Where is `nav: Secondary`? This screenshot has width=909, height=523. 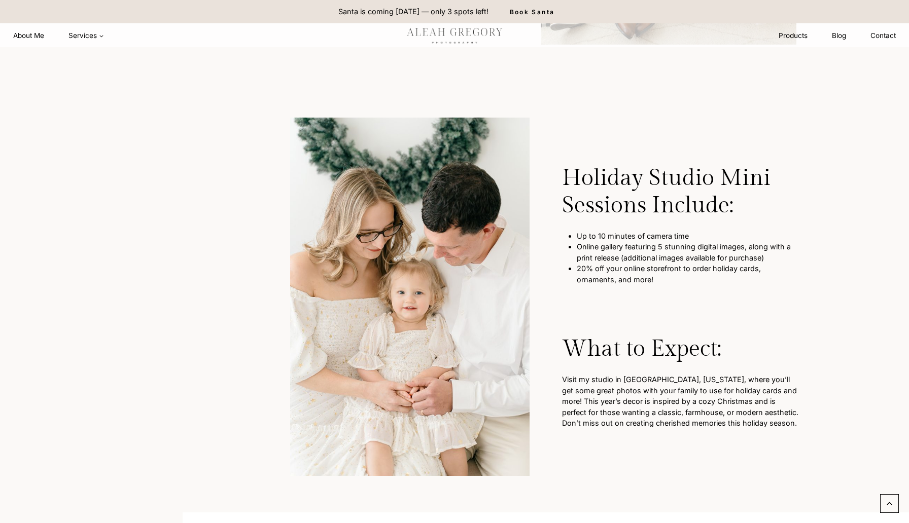
nav: Secondary is located at coordinates (837, 36).